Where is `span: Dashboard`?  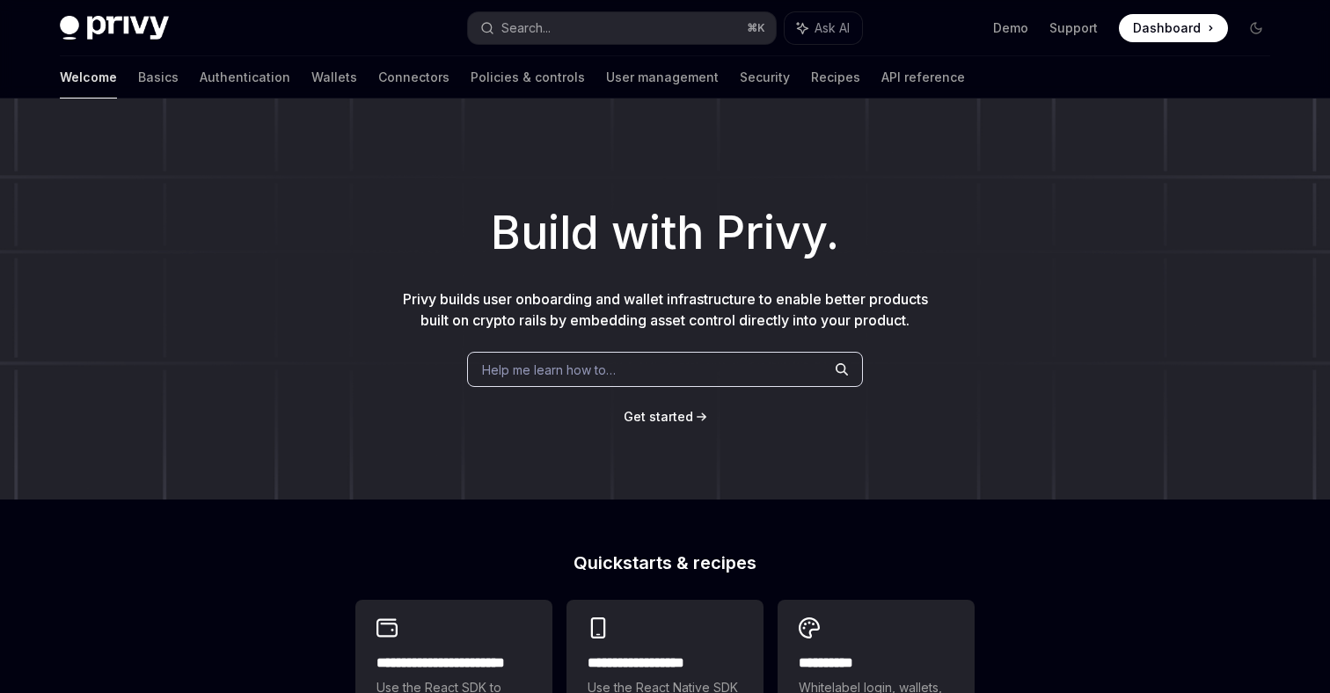 span: Dashboard is located at coordinates (1166, 28).